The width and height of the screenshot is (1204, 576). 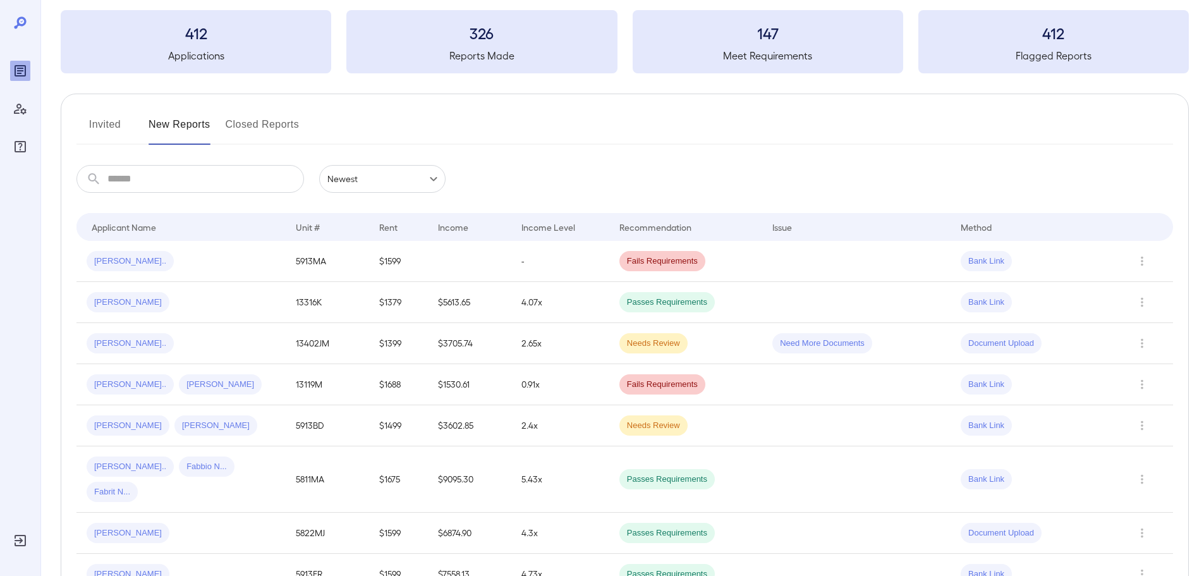 I want to click on button: Closed Reports, so click(x=262, y=130).